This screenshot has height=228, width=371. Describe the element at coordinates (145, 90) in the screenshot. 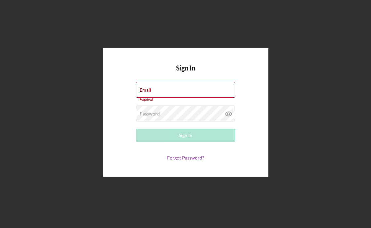

I see `label: Email` at that location.